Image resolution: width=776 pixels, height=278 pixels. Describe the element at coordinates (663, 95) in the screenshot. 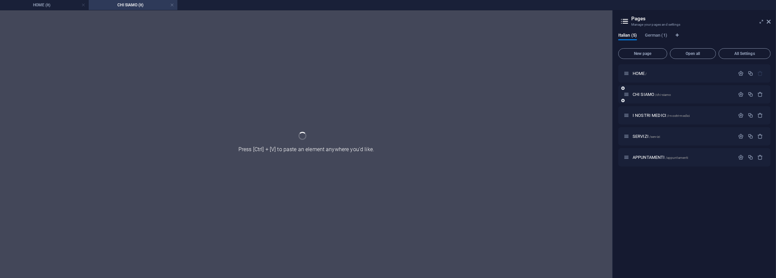

I see `span: /chi-siamo` at that location.